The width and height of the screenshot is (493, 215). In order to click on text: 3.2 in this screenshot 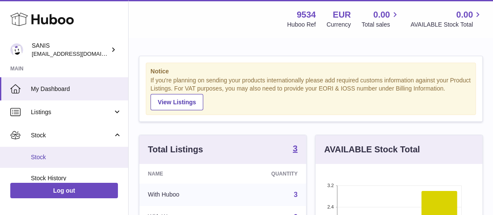, I will do `click(330, 185)`.